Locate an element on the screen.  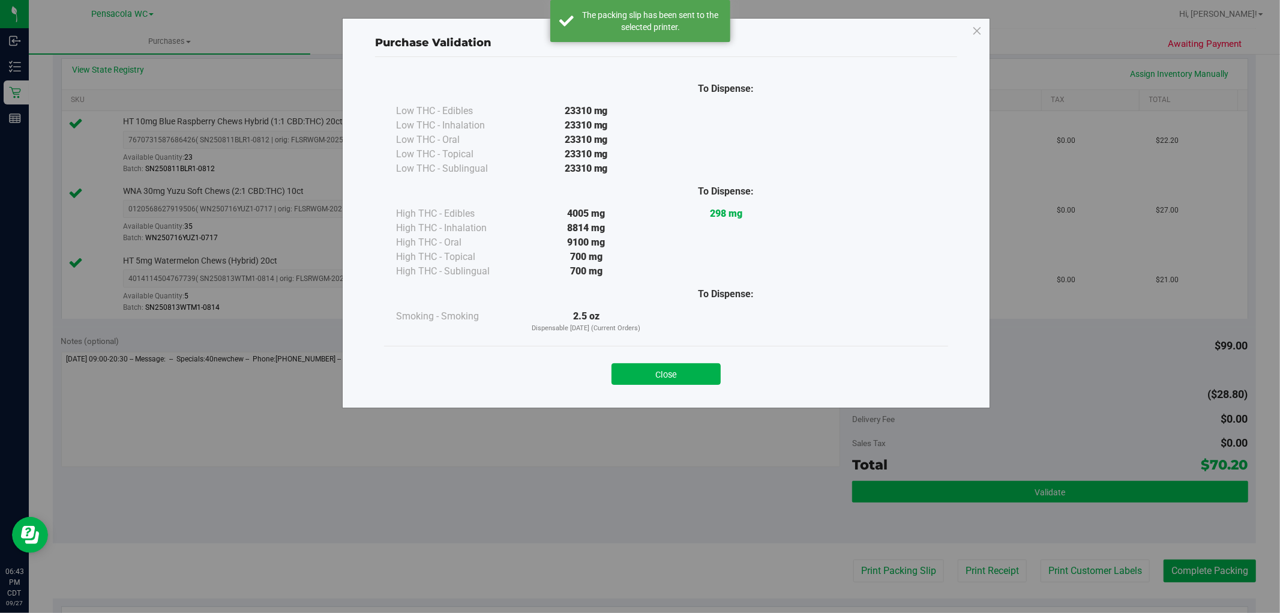
strong: 298 mg is located at coordinates (726, 213).